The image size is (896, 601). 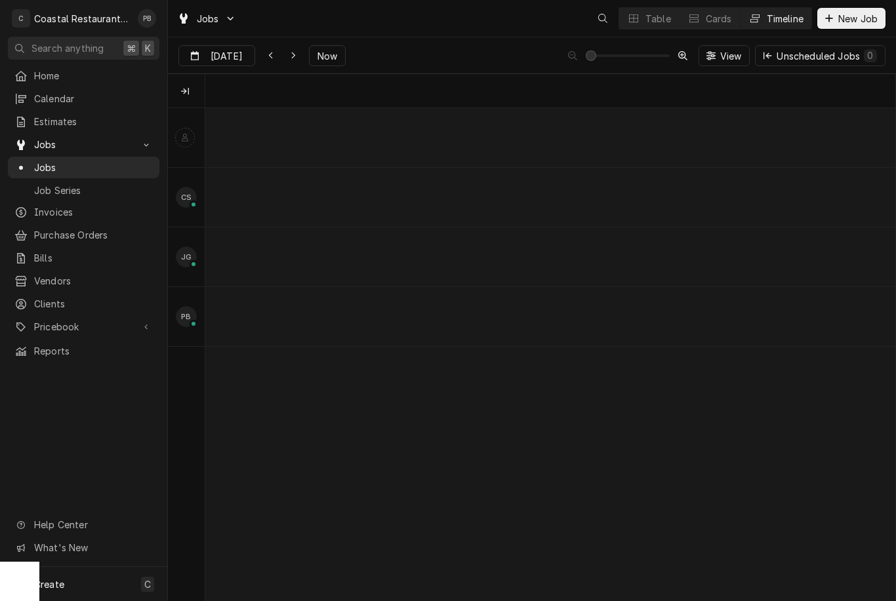 I want to click on a: Jobs, so click(x=83, y=167).